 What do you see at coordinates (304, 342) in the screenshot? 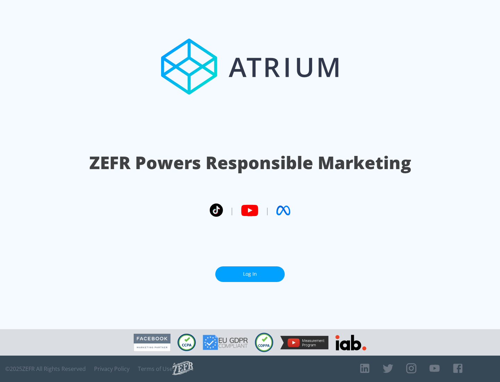
I see `img: YouTube Measurement Program` at bounding box center [304, 342].